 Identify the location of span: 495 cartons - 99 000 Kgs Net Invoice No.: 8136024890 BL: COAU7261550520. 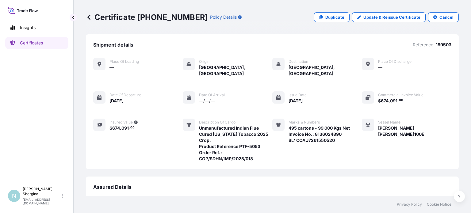
(319, 134).